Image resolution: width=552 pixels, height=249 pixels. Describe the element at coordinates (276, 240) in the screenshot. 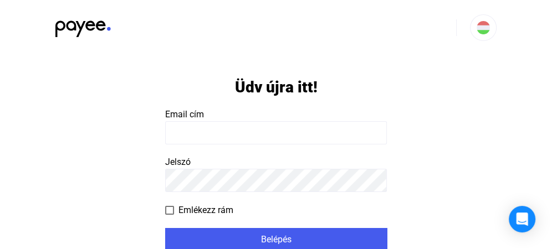

I see `div: Belépés` at that location.